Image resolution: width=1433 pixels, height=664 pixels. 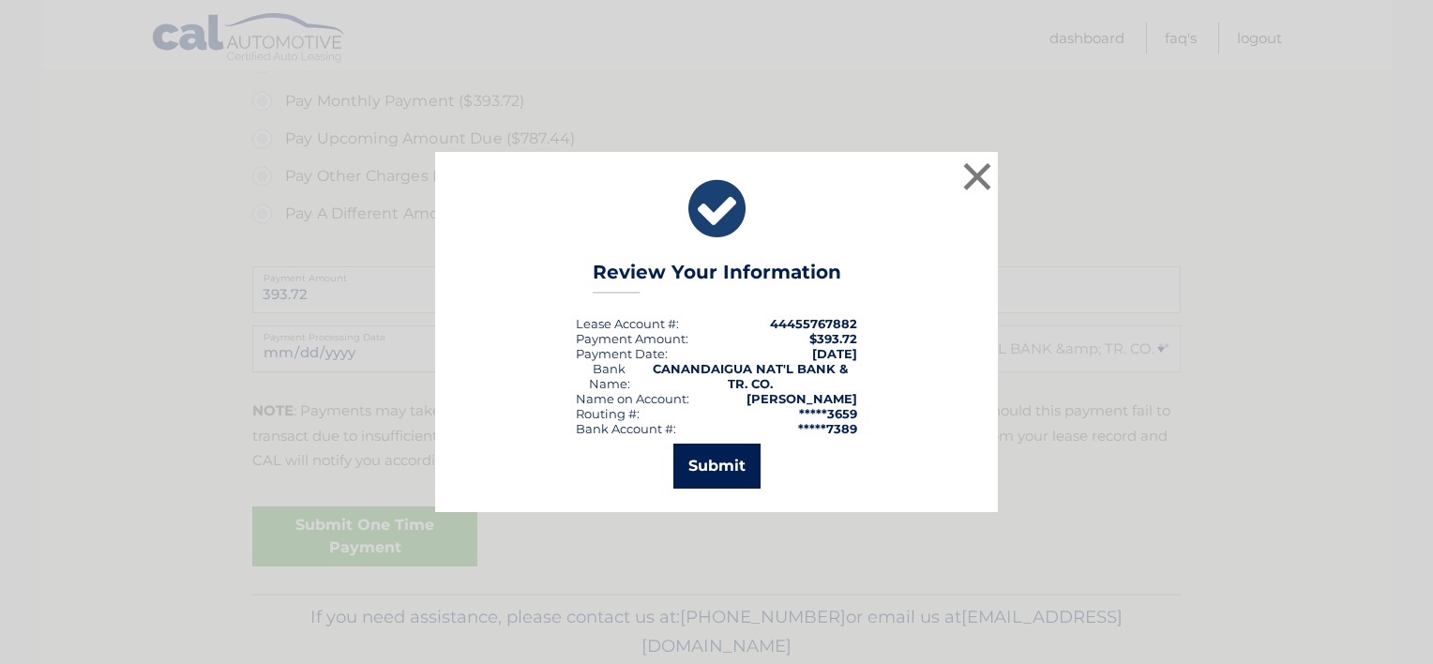 What do you see at coordinates (608, 414) in the screenshot?
I see `div: Routing #:` at bounding box center [608, 414].